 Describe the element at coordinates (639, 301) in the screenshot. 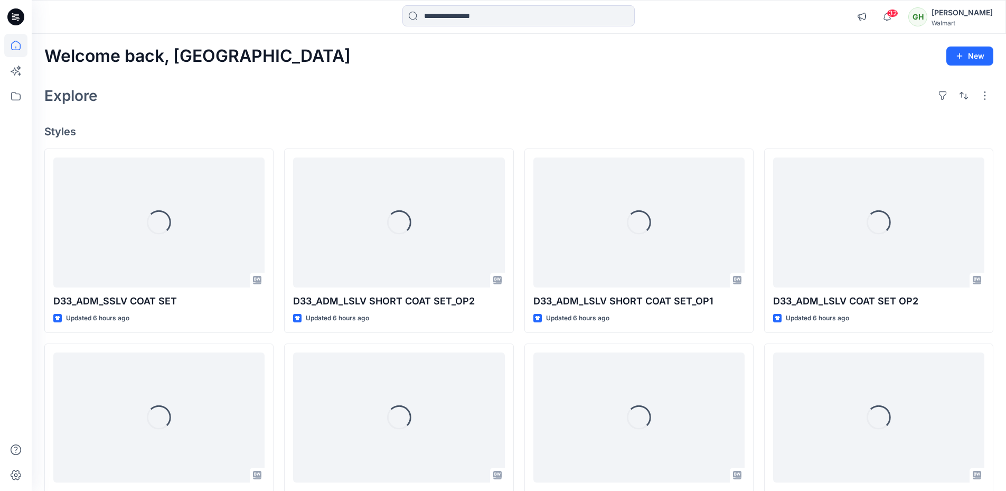

I see `p: D33_ADM_LSLV SHORT COAT SET_OP1` at that location.